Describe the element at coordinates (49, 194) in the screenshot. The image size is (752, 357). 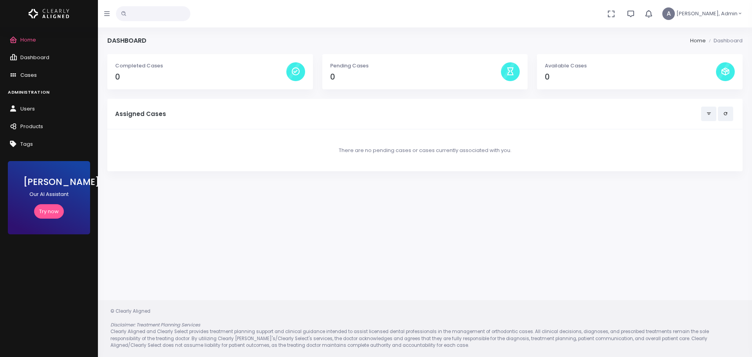
I see `p: Our AI Assistant` at that location.